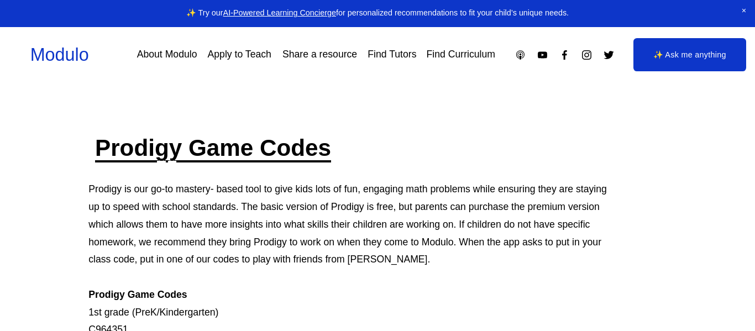  Describe the element at coordinates (586, 55) in the screenshot. I see `a: Instagram` at that location.